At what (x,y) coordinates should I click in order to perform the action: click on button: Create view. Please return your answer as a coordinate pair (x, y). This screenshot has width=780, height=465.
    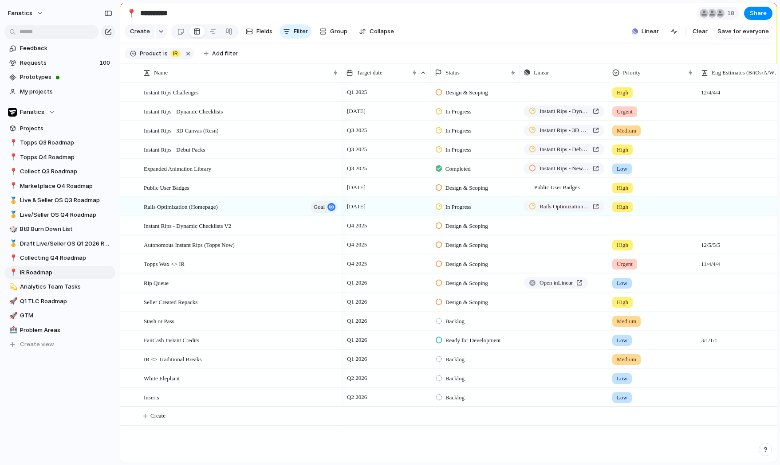
    Looking at the image, I should click on (60, 345).